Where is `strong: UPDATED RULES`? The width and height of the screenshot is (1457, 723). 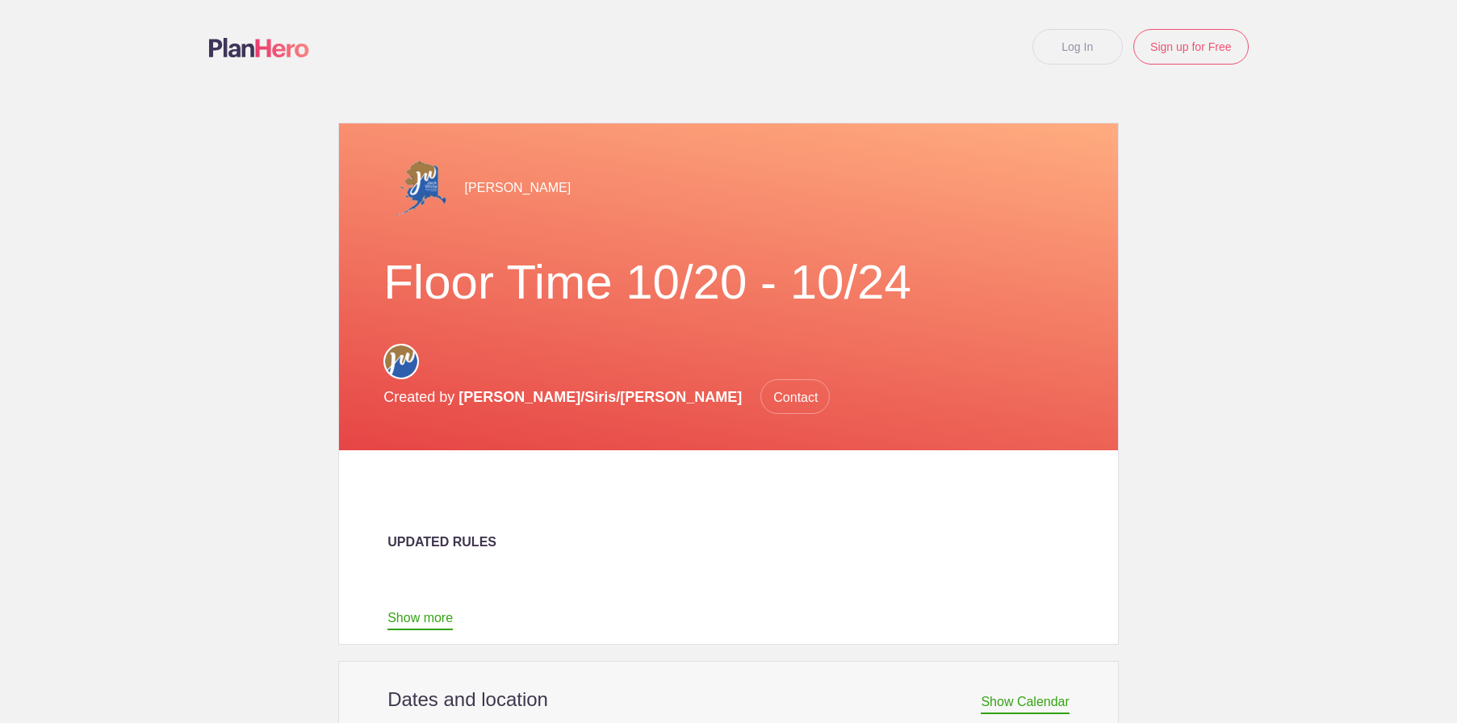
strong: UPDATED RULES is located at coordinates (442, 542).